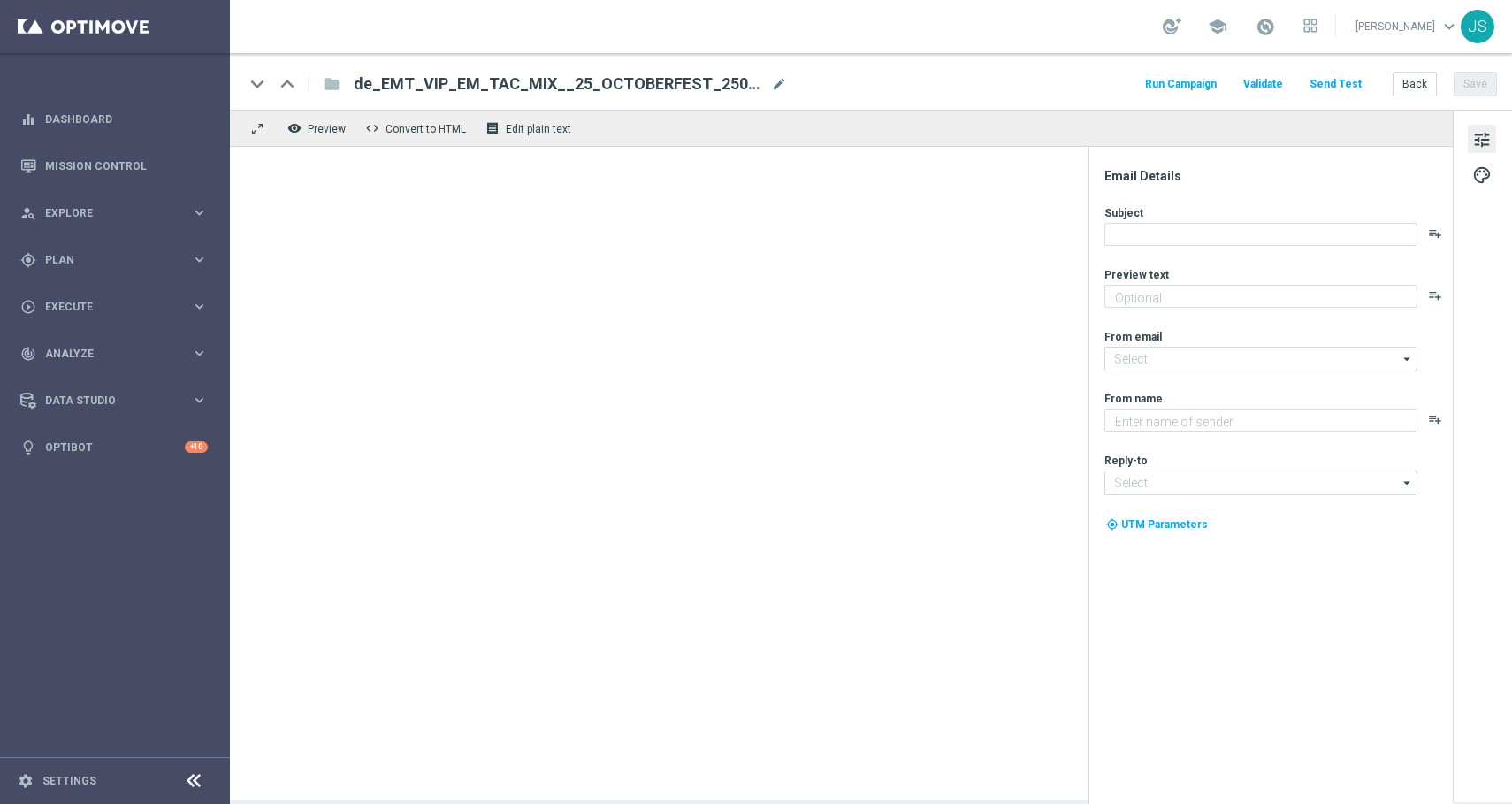  I want to click on button: equalizer Dashboard, so click(114, 119).